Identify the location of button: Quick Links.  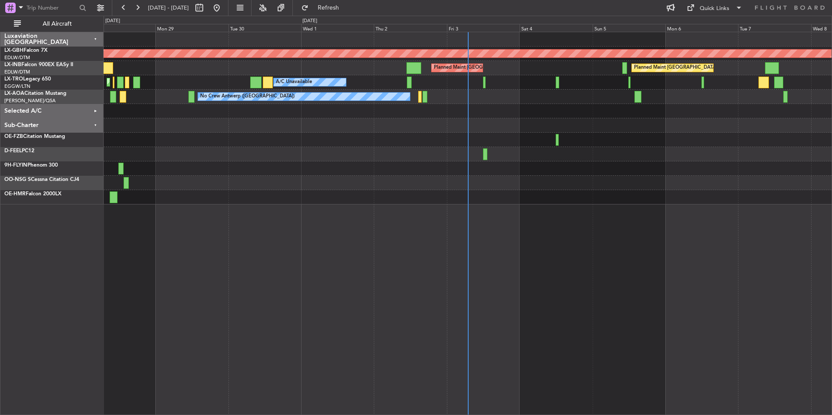
(715, 8).